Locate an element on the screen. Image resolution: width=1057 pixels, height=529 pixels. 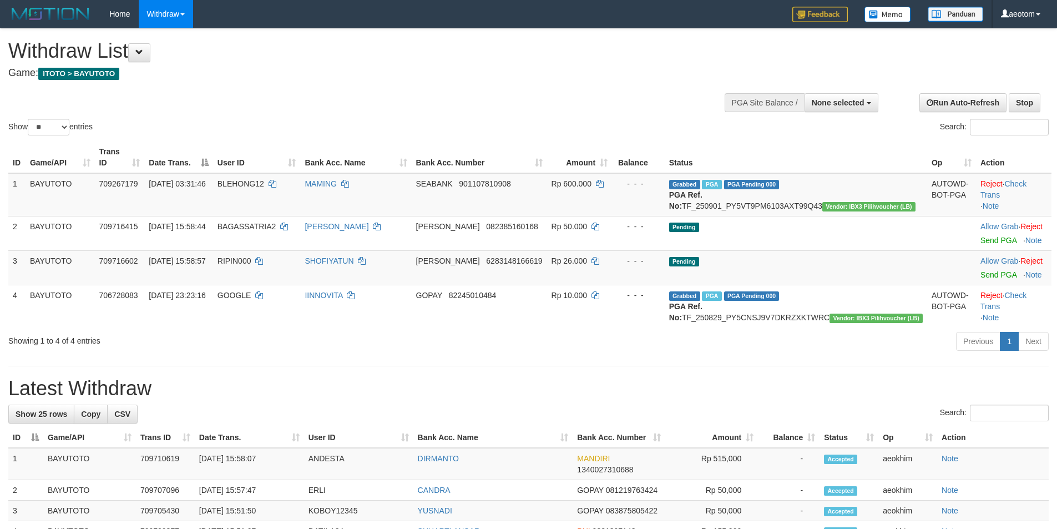
a: YUSNADI is located at coordinates (435, 511).